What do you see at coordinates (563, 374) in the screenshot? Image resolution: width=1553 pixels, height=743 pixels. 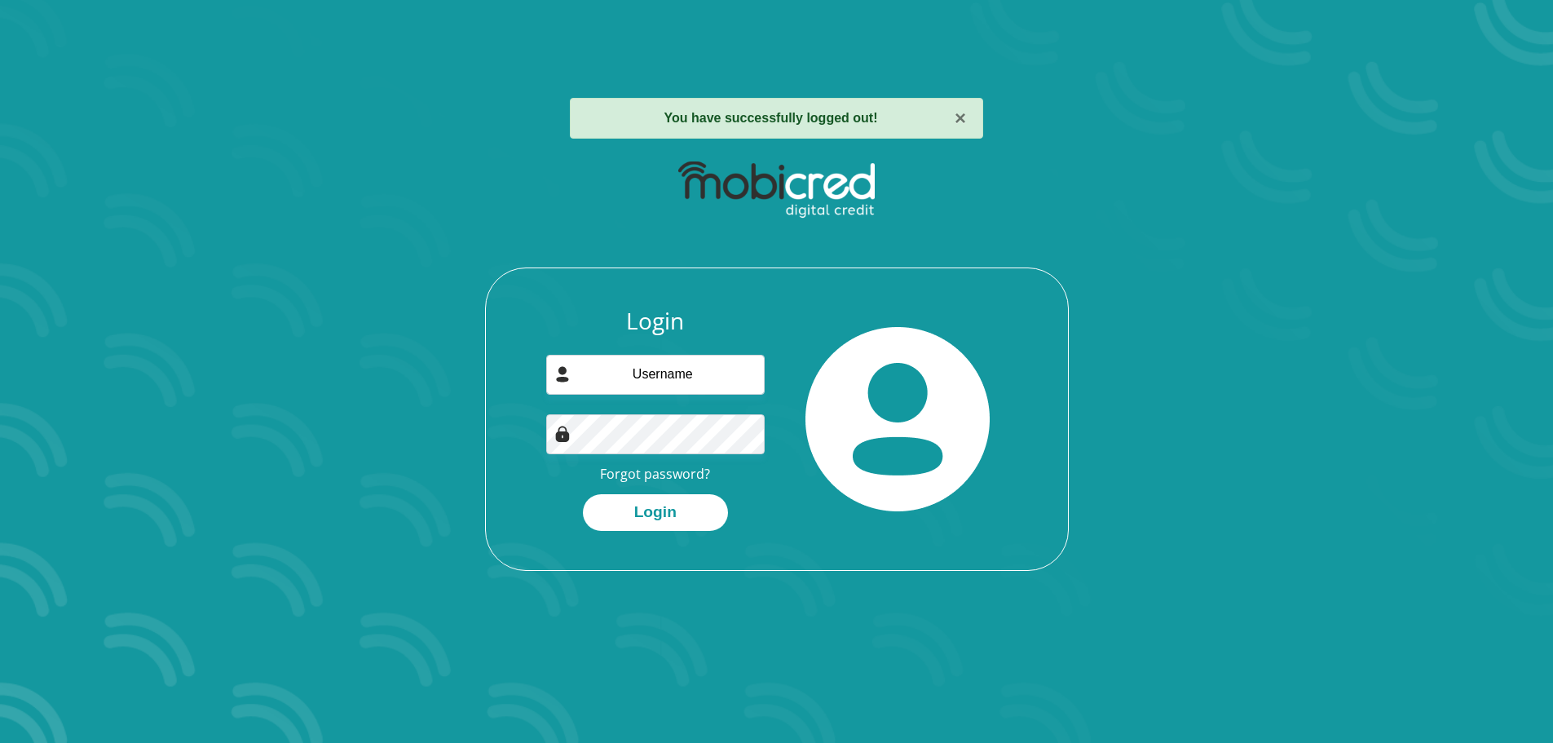 I see `img: user-icon image` at bounding box center [563, 374].